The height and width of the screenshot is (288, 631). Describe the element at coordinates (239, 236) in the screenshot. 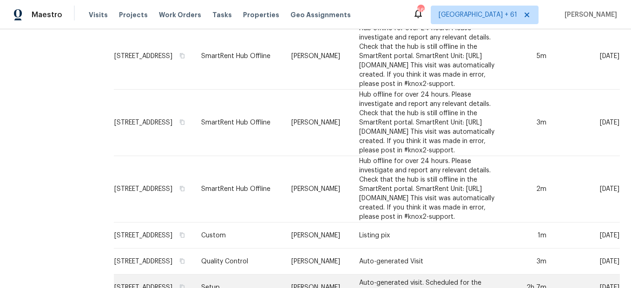

I see `td: Custom` at that location.